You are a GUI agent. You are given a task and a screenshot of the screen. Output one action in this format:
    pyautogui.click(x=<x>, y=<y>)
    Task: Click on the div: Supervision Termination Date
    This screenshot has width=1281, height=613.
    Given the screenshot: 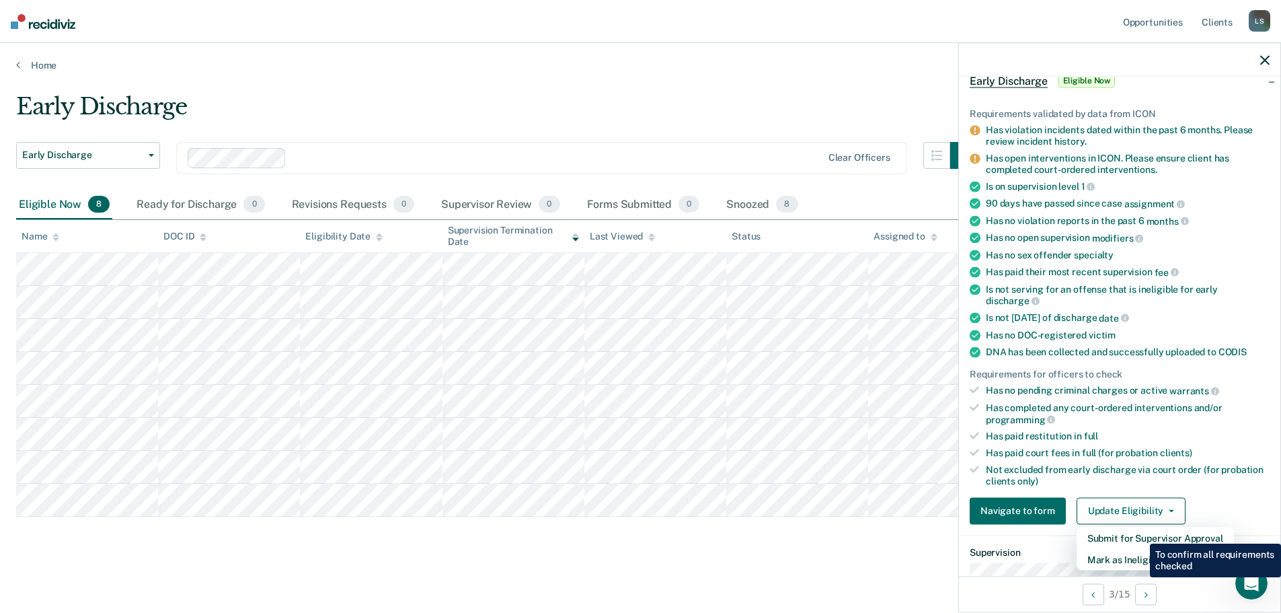 What is the action you would take?
    pyautogui.click(x=513, y=236)
    